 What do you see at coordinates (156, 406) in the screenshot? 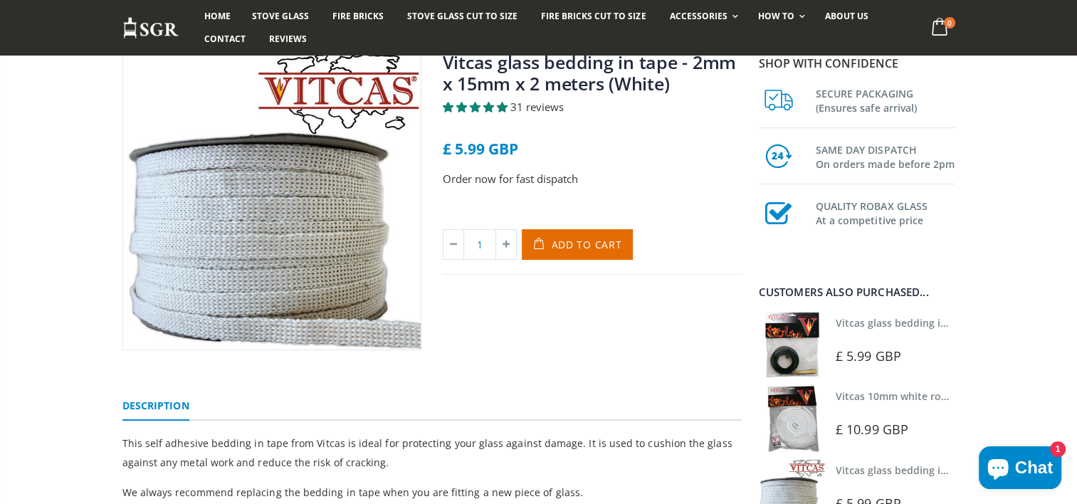
I see `a: Description` at bounding box center [156, 406].